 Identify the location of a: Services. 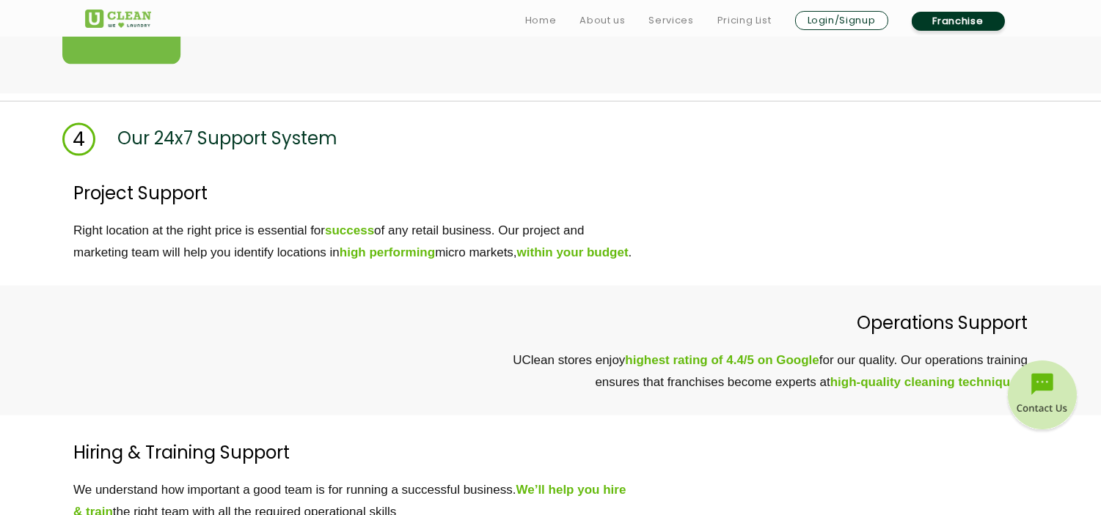
(670, 21).